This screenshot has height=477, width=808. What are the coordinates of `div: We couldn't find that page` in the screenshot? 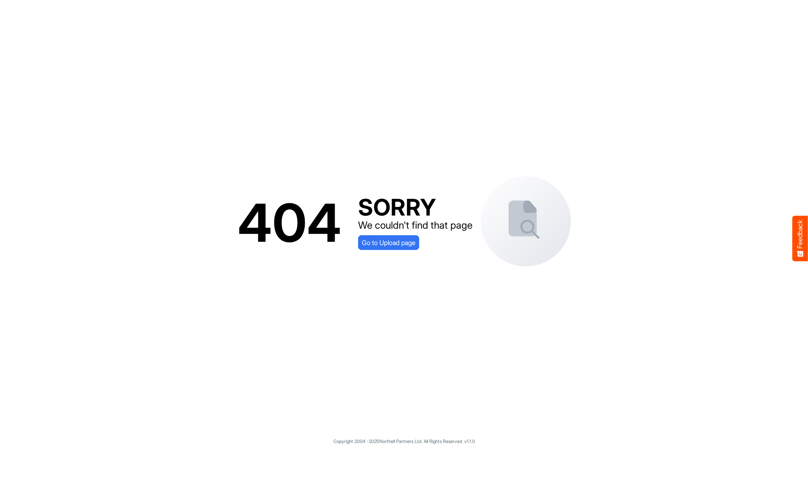 It's located at (415, 225).